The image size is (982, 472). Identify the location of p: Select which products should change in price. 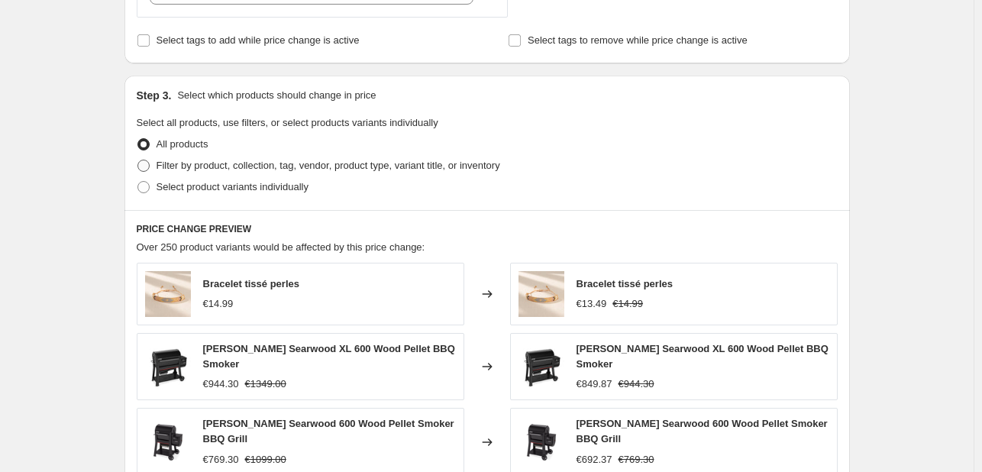
(276, 95).